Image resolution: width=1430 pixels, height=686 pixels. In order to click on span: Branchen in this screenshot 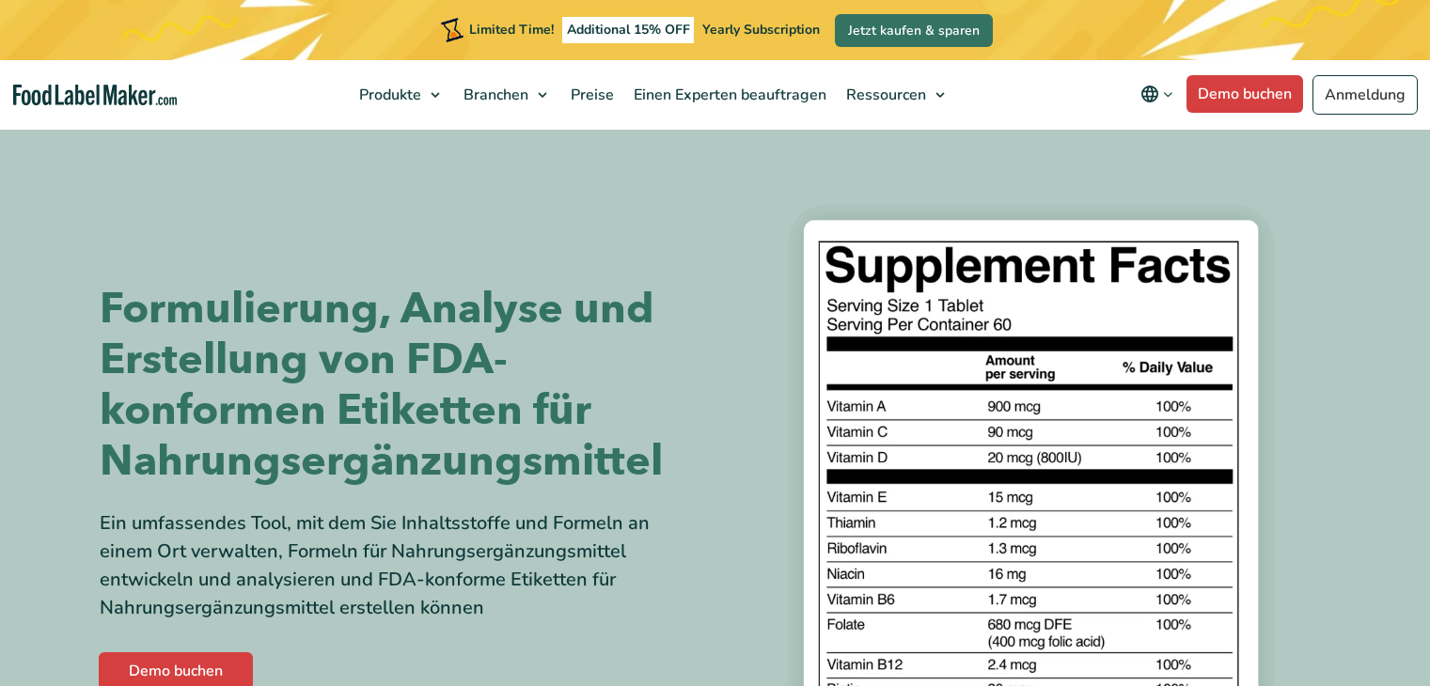, I will do `click(494, 95)`.